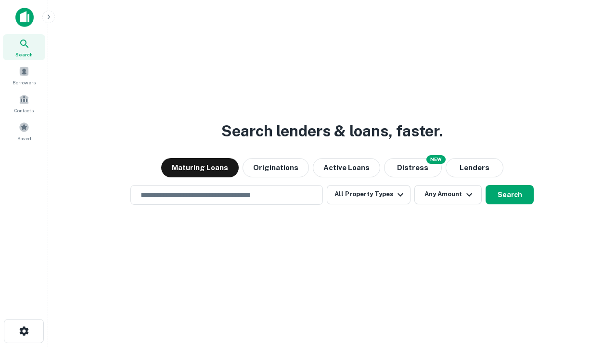 The width and height of the screenshot is (616, 347). I want to click on span: Search, so click(24, 54).